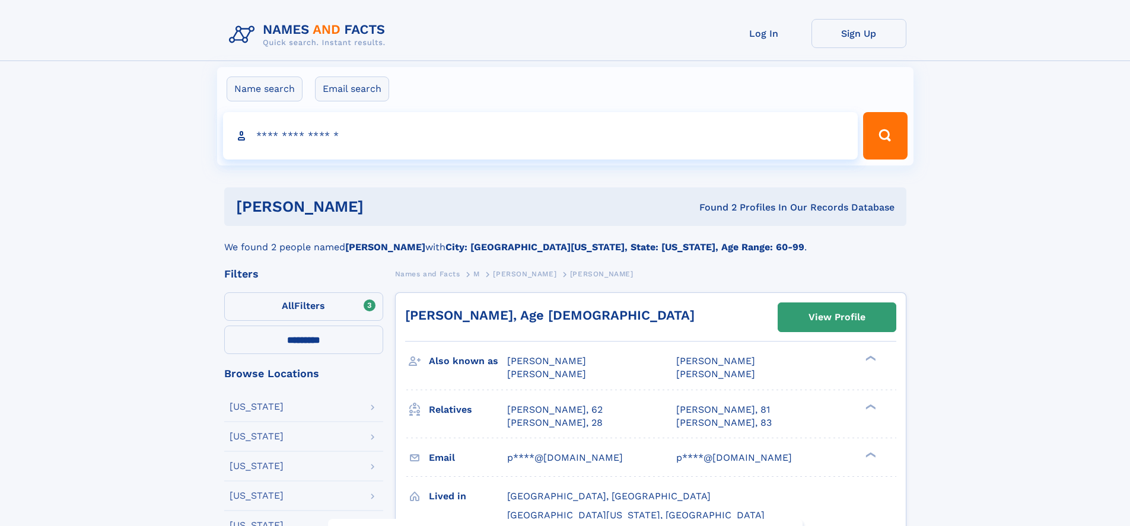 The image size is (1130, 526). I want to click on h3: Also known as, so click(468, 361).